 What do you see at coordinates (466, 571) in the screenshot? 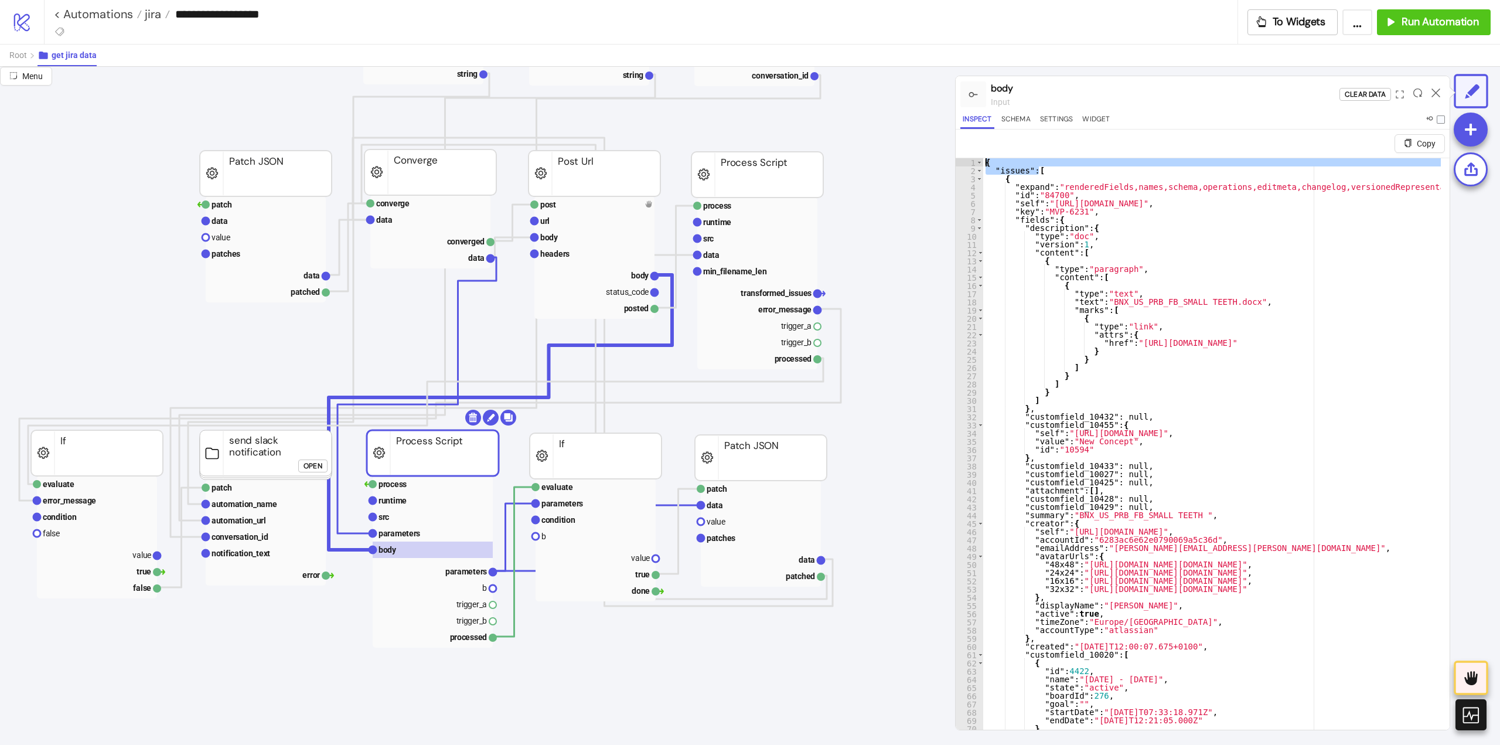
I see `text: parameters` at bounding box center [466, 571].